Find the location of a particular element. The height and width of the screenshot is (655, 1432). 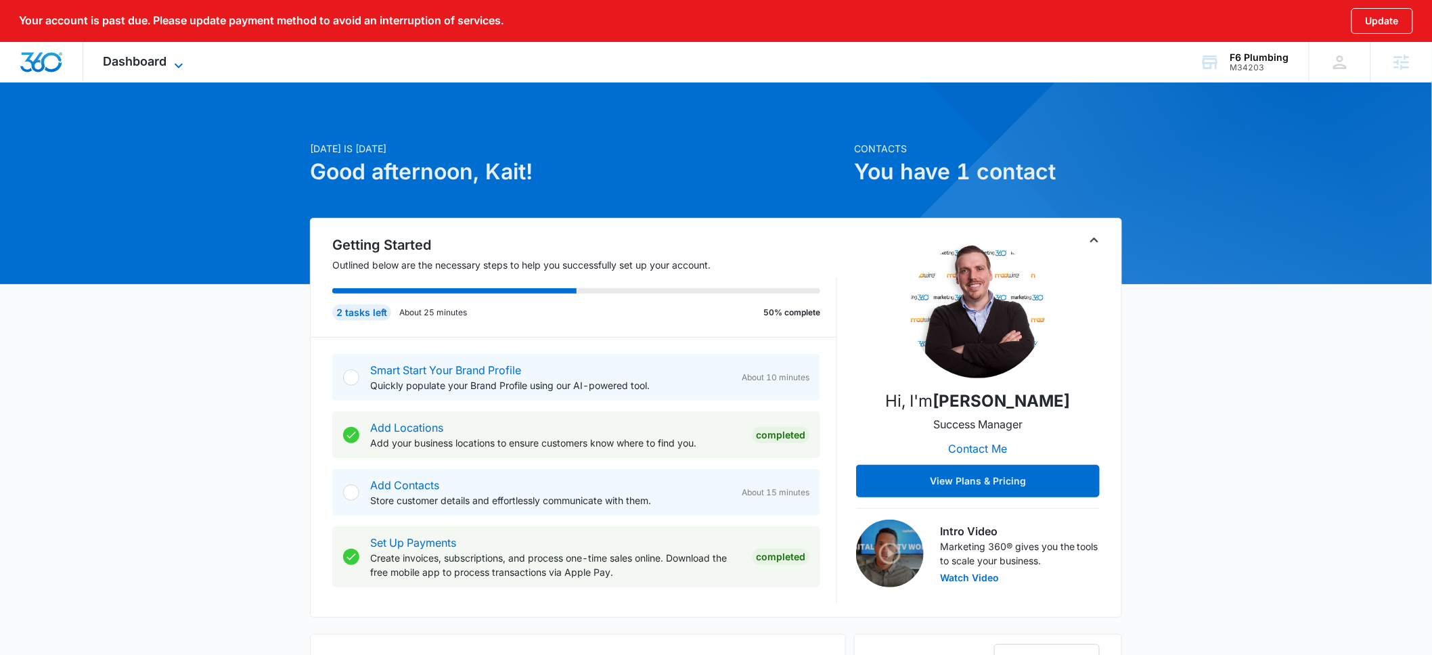

img: Nick Christensen is located at coordinates (978, 311).